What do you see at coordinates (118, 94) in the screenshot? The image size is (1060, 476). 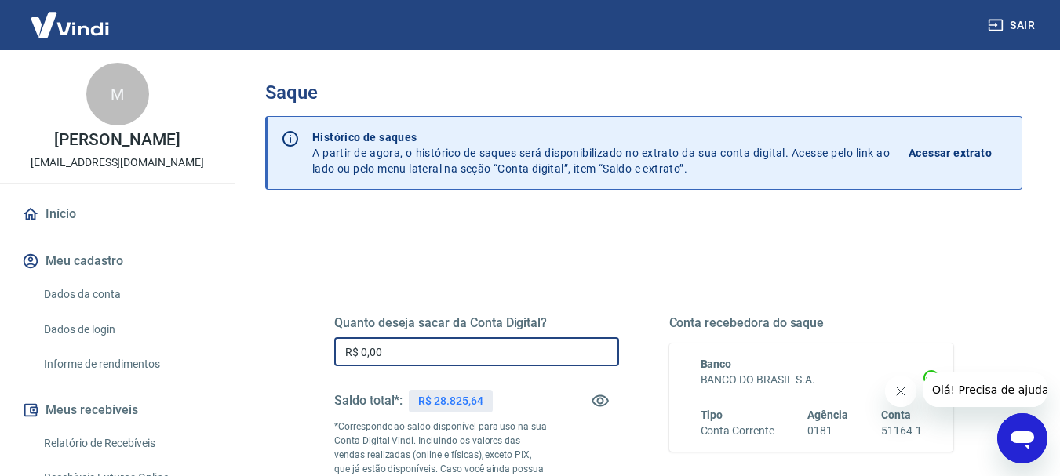 I see `div: M` at bounding box center [118, 94].